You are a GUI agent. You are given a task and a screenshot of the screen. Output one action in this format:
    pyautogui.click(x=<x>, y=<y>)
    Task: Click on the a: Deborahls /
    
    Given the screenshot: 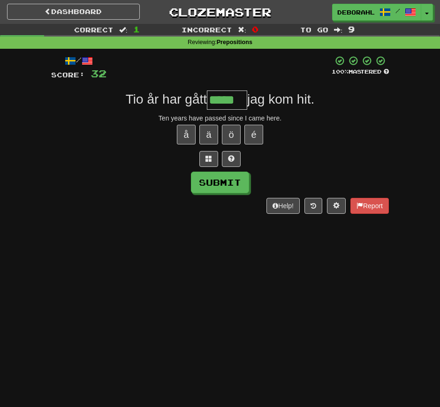 What is the action you would take?
    pyautogui.click(x=376, y=12)
    